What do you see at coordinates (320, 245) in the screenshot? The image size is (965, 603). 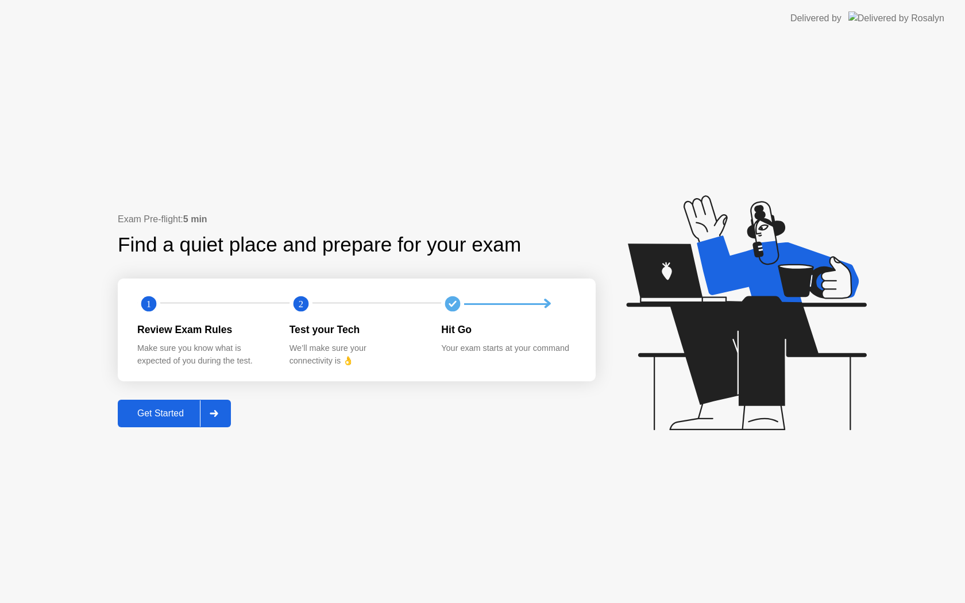 I see `div: Find a quiet place and prepare for your exam` at bounding box center [320, 245].